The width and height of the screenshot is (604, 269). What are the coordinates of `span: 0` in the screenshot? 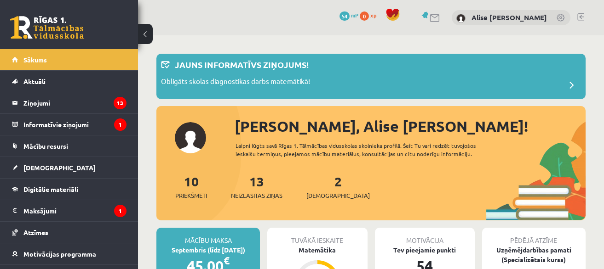 It's located at (364, 16).